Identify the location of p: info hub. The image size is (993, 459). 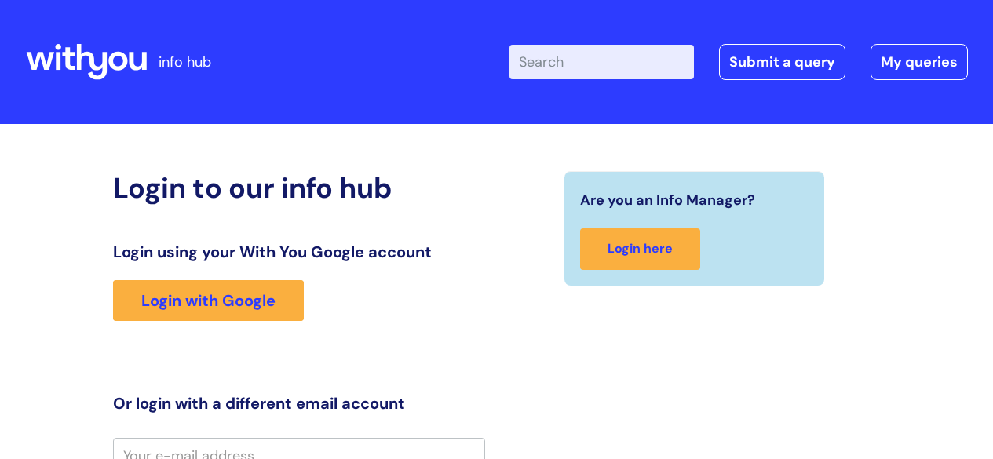
(184, 62).